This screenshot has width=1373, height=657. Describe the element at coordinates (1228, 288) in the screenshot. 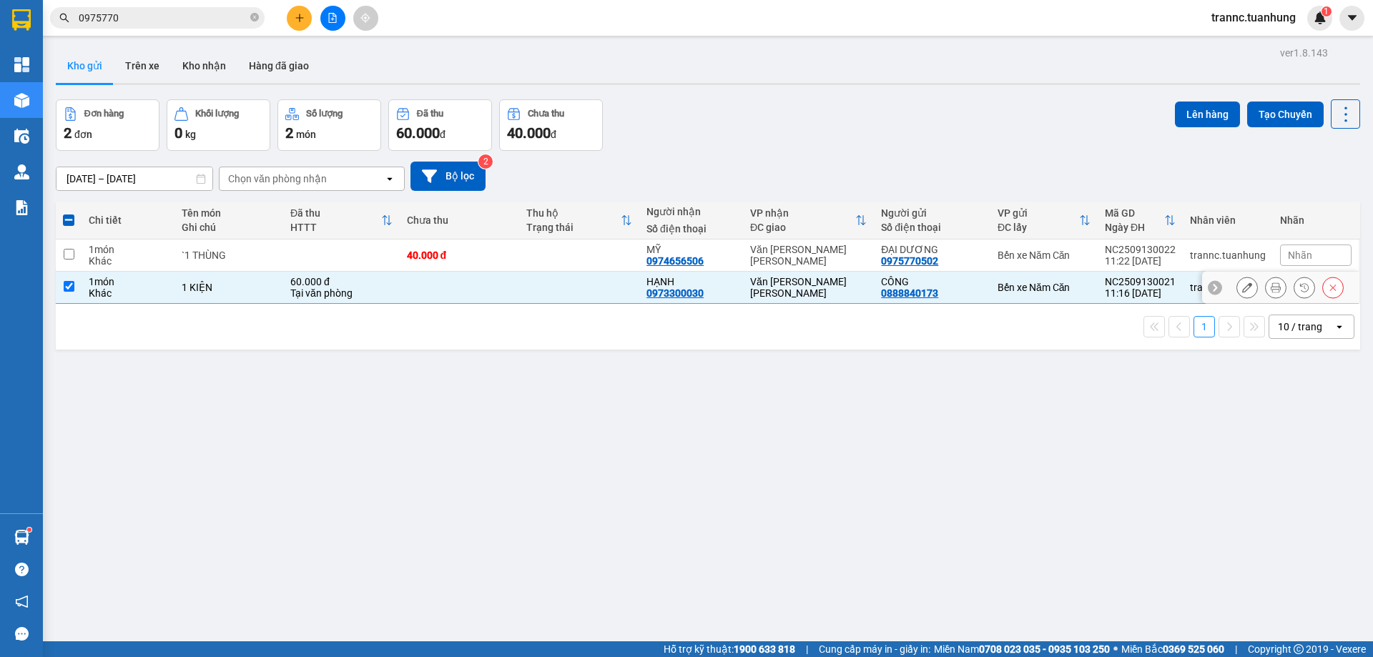

I see `div: trannc.tuanhung` at that location.